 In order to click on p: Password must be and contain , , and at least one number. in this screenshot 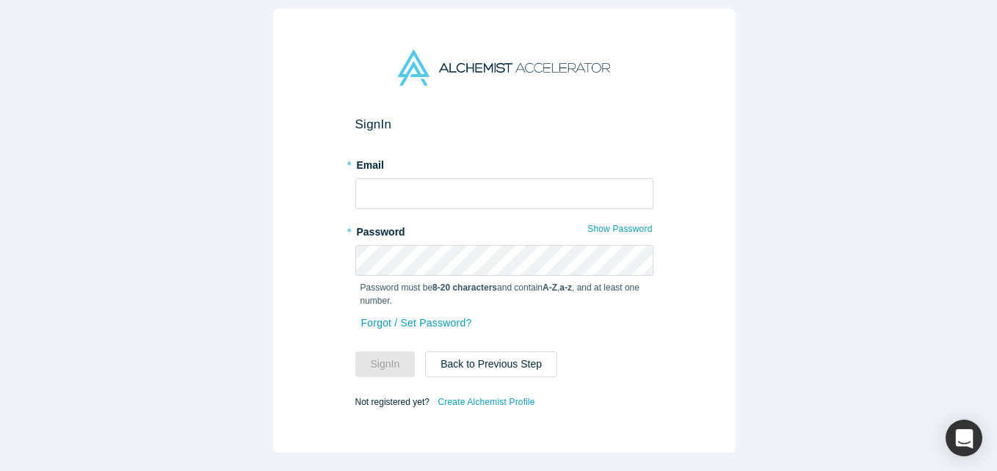, I will do `click(504, 294)`.